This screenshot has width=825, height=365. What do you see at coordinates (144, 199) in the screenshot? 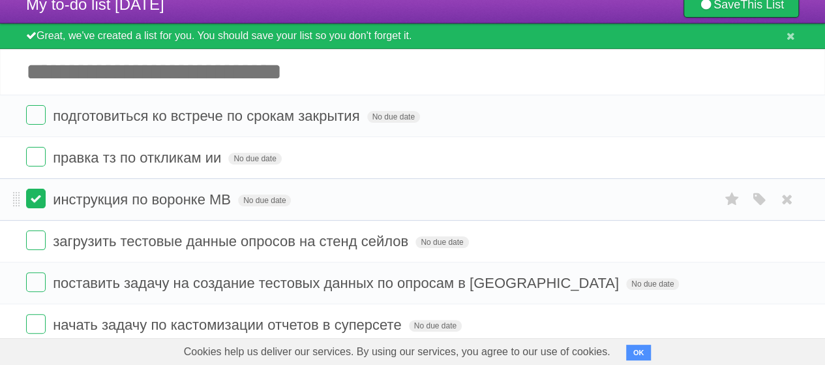
I see `span: инструкция по воронке МВ` at bounding box center [144, 199].